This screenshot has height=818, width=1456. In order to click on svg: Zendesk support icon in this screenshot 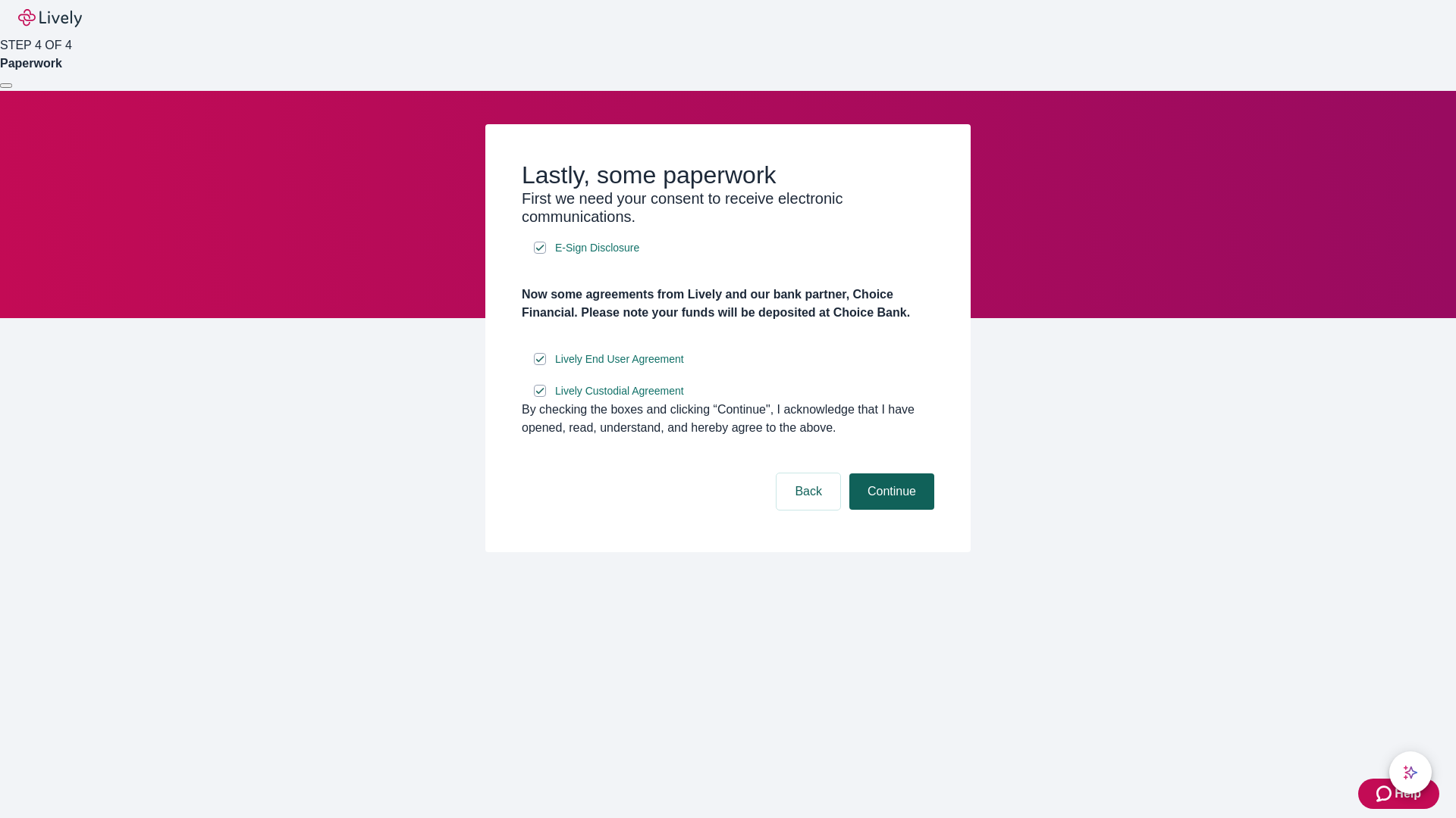, I will do `click(1385, 795)`.